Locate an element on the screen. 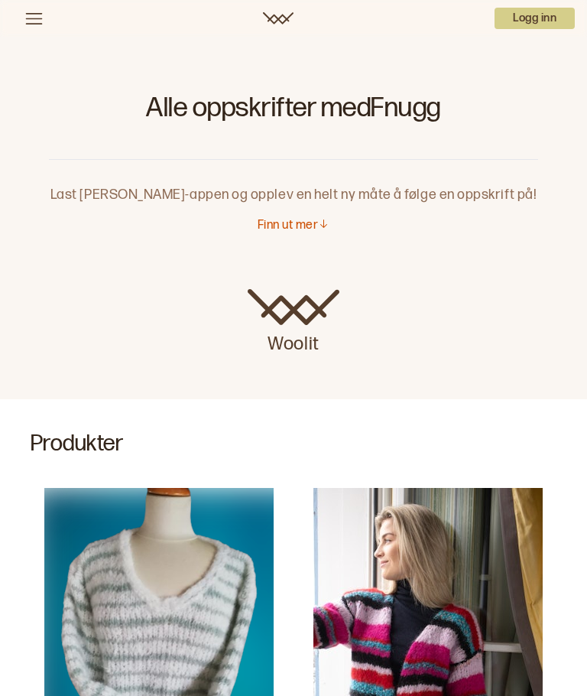 The width and height of the screenshot is (587, 696). p: Woolit is located at coordinates (294, 341).